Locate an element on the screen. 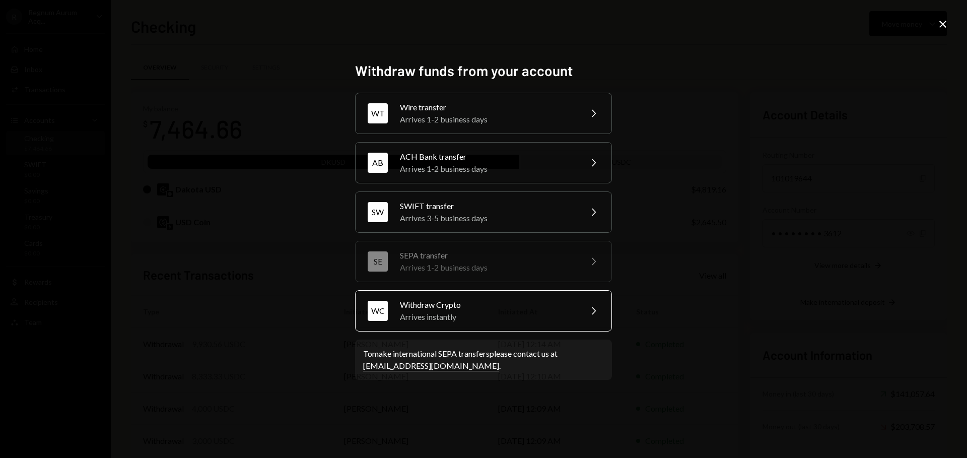 Image resolution: width=967 pixels, height=458 pixels. div: To make international SEPA transfers please contact us at . is located at coordinates (483, 359).